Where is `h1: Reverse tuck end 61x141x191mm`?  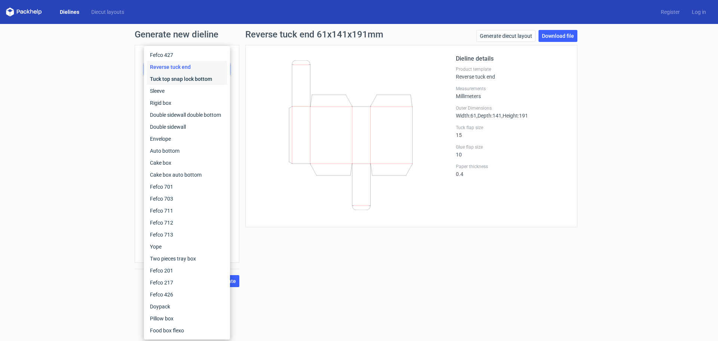 h1: Reverse tuck end 61x141x191mm is located at coordinates (314, 34).